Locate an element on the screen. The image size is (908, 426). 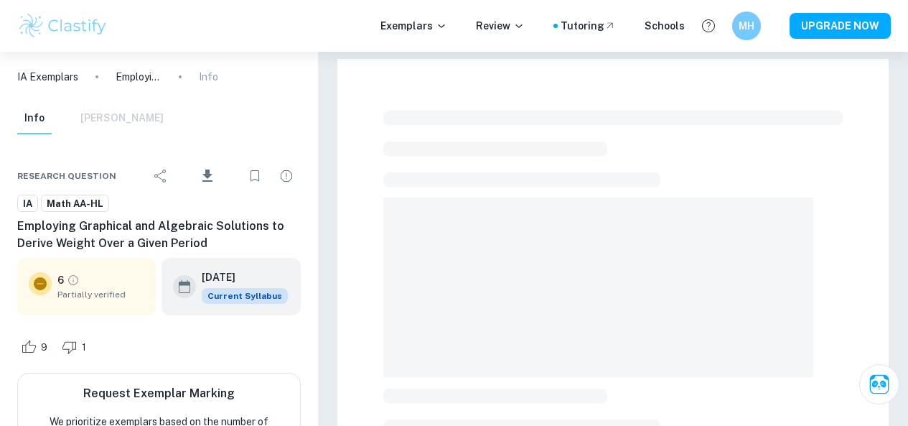
p: Info is located at coordinates (208, 77).